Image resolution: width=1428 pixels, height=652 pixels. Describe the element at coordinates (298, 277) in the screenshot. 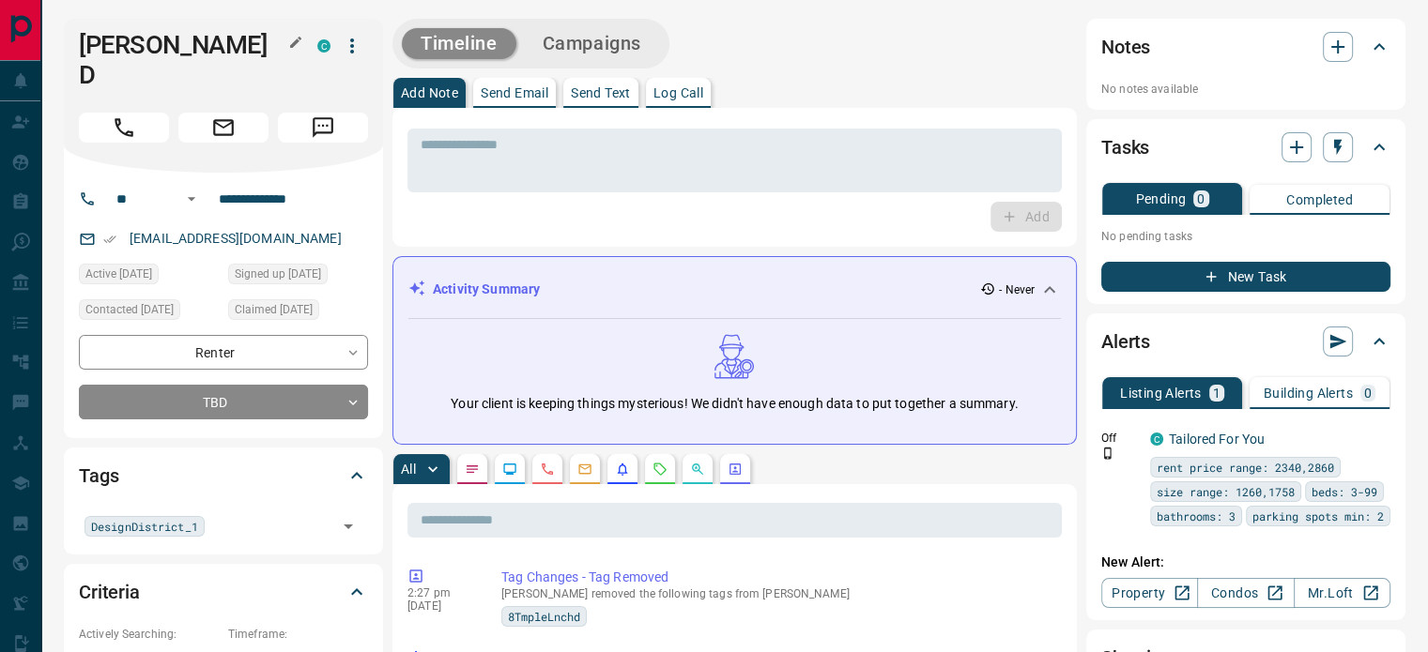

I see `div: Wed Aug 16 2017` at that location.